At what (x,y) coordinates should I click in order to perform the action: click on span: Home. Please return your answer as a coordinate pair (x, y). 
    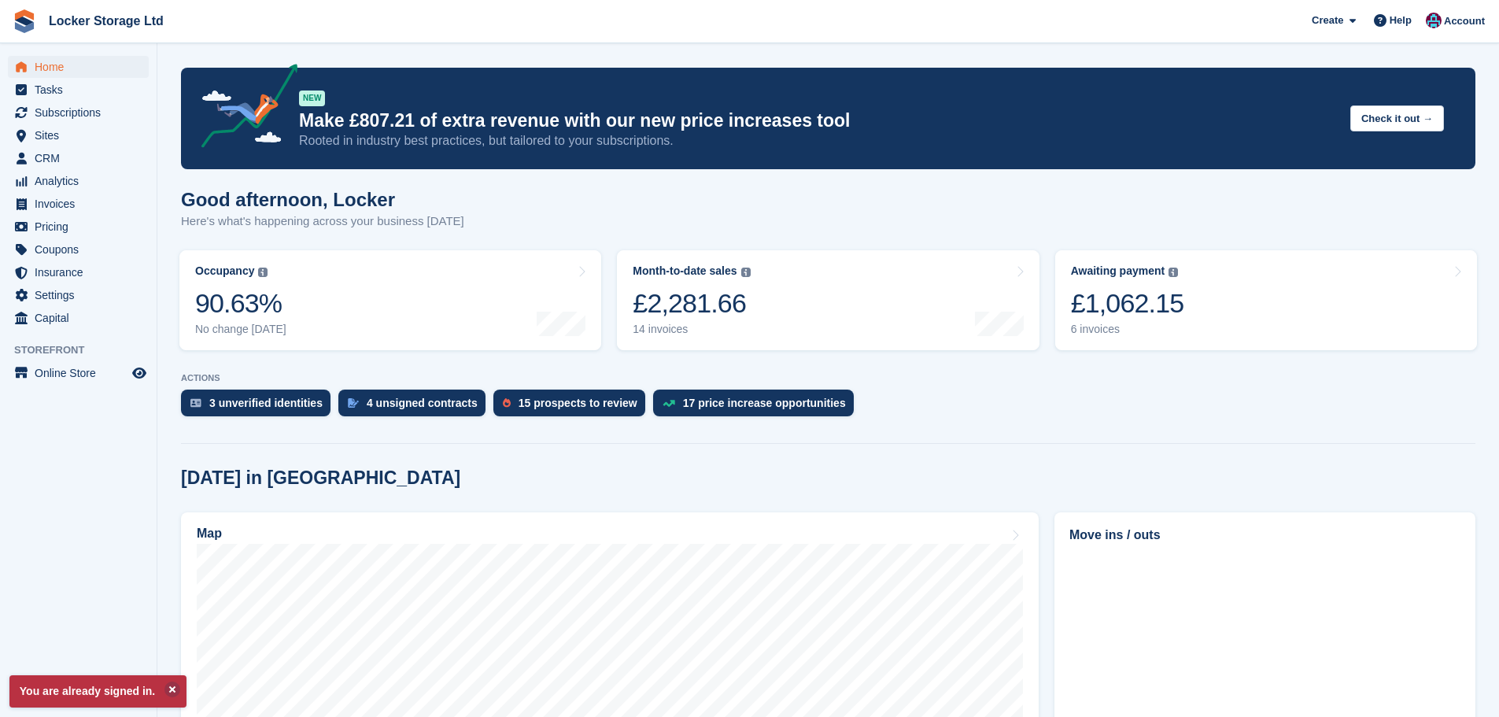
    Looking at the image, I should click on (82, 67).